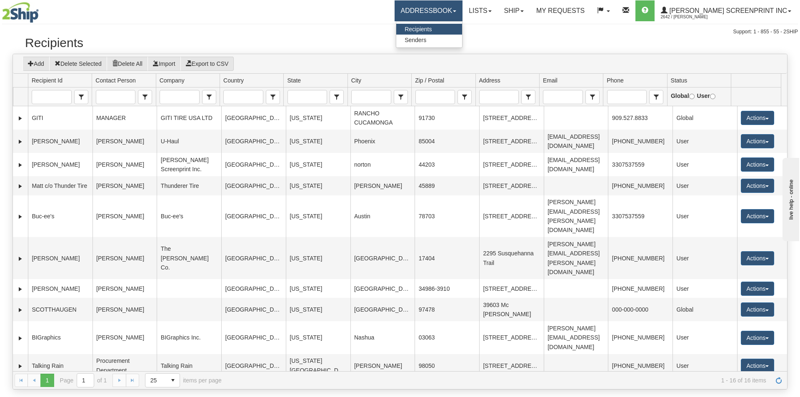 The height and width of the screenshot is (397, 800). I want to click on label: User, so click(706, 96).